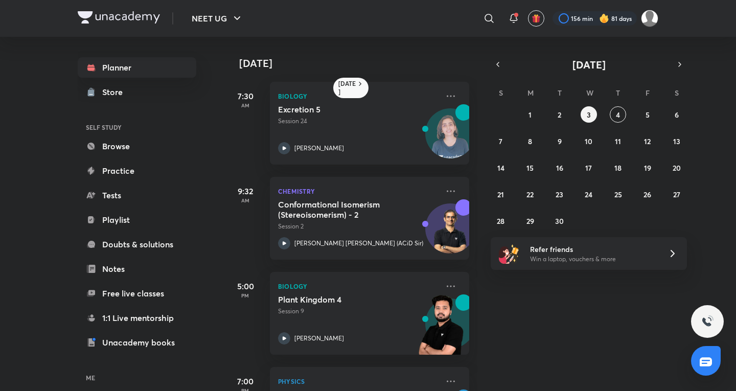 Image resolution: width=736 pixels, height=391 pixels. What do you see at coordinates (358, 191) in the screenshot?
I see `p: Chemistry` at bounding box center [358, 191].